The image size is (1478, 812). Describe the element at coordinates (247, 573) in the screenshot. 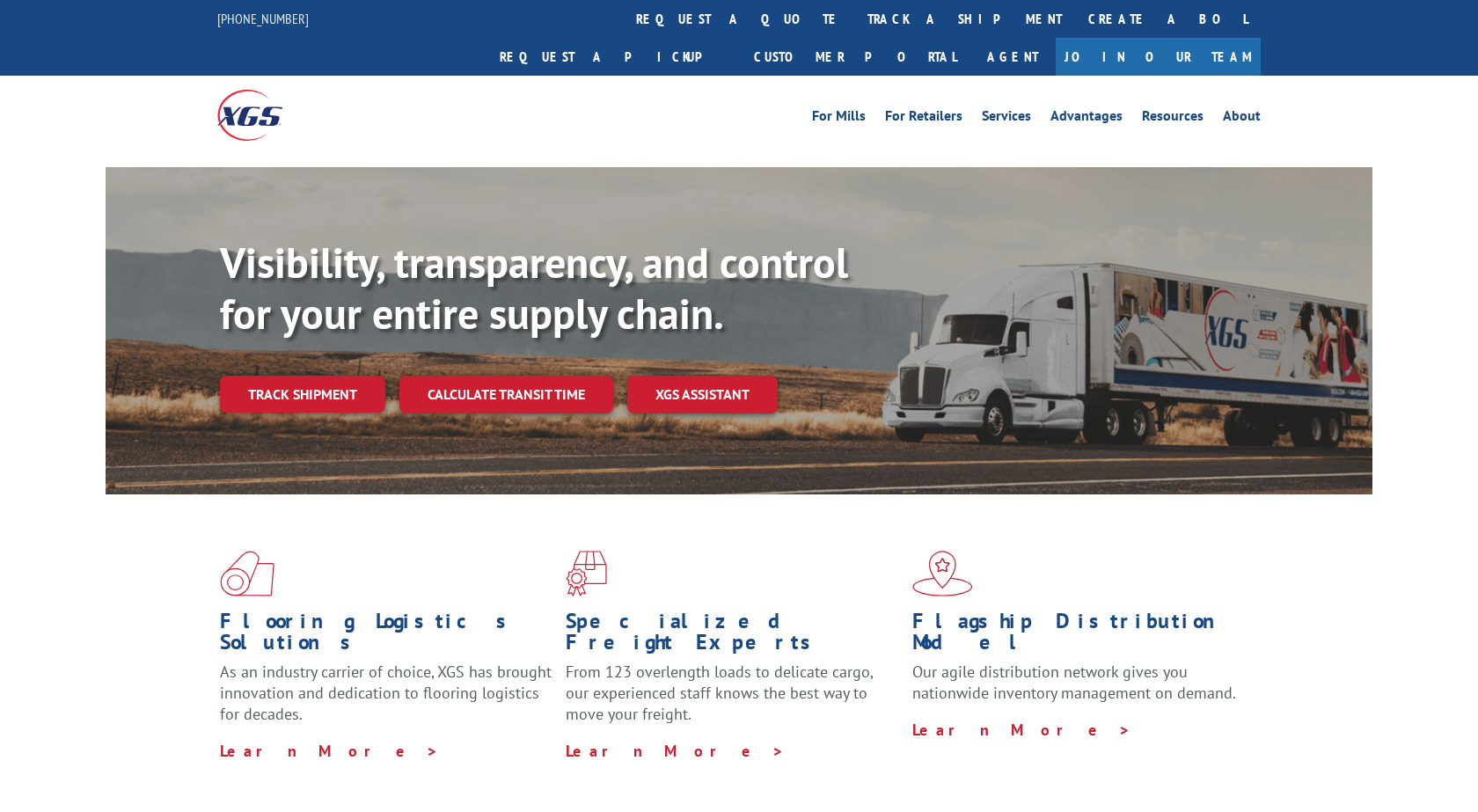

I see `img: xgs-icon-total-supply-chain-intelligence-red` at that location.